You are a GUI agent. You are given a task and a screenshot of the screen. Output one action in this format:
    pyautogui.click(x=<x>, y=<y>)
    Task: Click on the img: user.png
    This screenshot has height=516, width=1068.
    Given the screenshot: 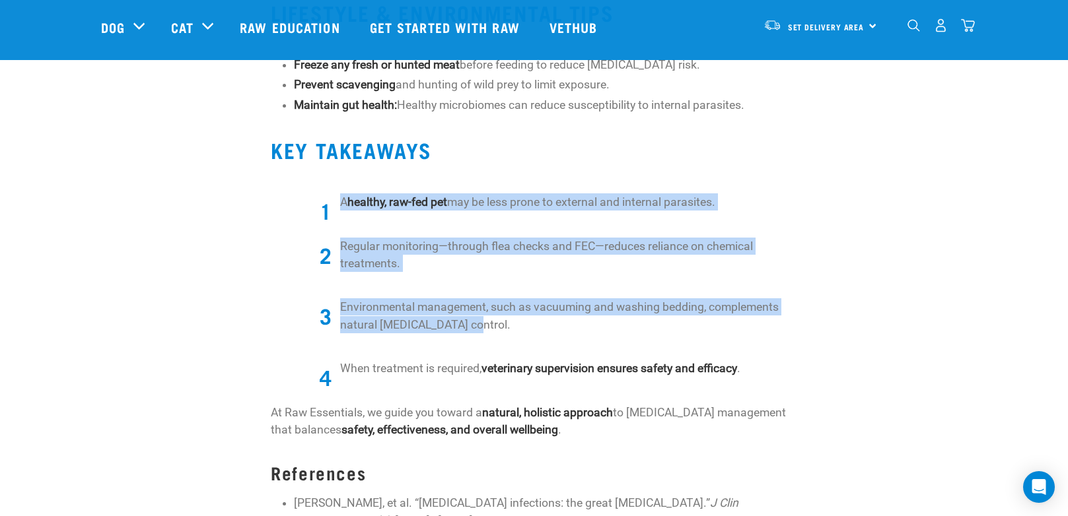 What is the action you would take?
    pyautogui.click(x=940, y=25)
    